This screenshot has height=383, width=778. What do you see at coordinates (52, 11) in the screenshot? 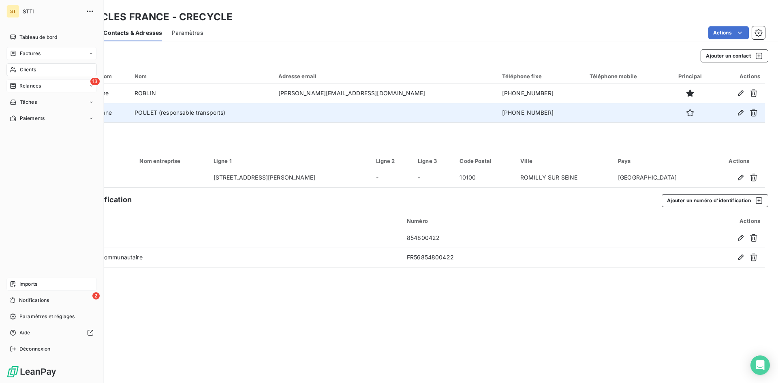
I see `span: STTI` at bounding box center [52, 11].